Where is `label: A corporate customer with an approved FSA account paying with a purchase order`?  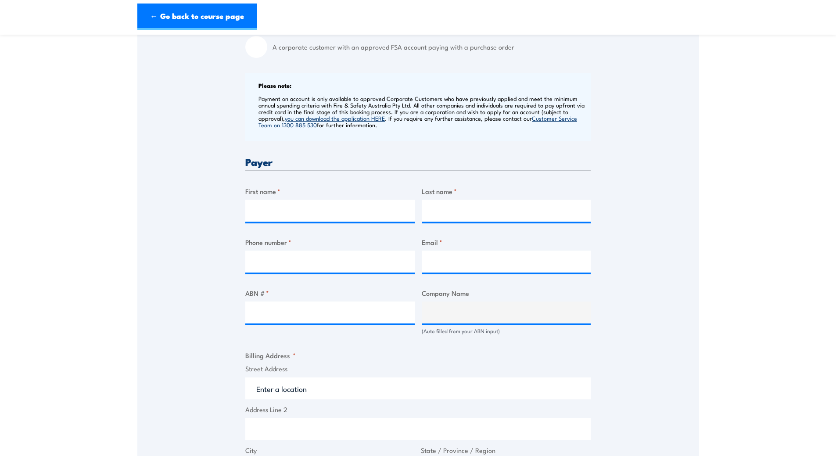
label: A corporate customer with an approved FSA account paying with a purchase order is located at coordinates (431, 47).